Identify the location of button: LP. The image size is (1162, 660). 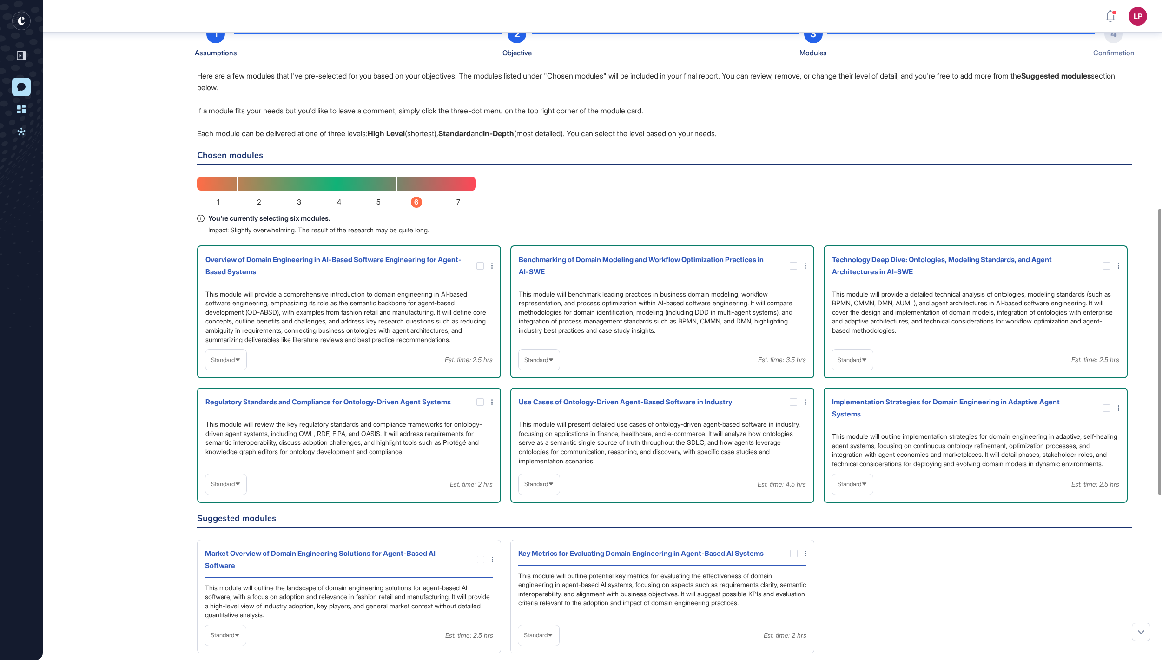
(1138, 16).